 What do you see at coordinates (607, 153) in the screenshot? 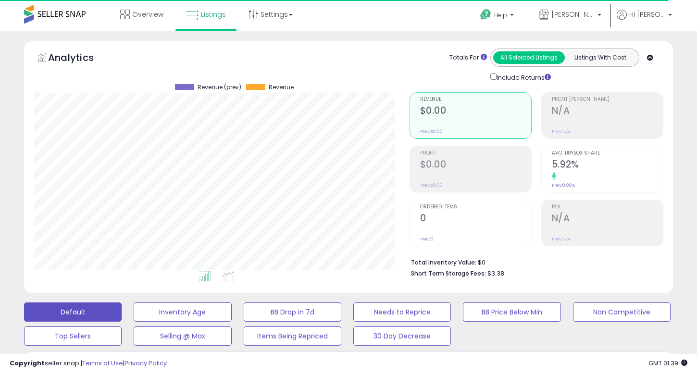
I see `span: Avg. Buybox Share` at bounding box center [607, 153].